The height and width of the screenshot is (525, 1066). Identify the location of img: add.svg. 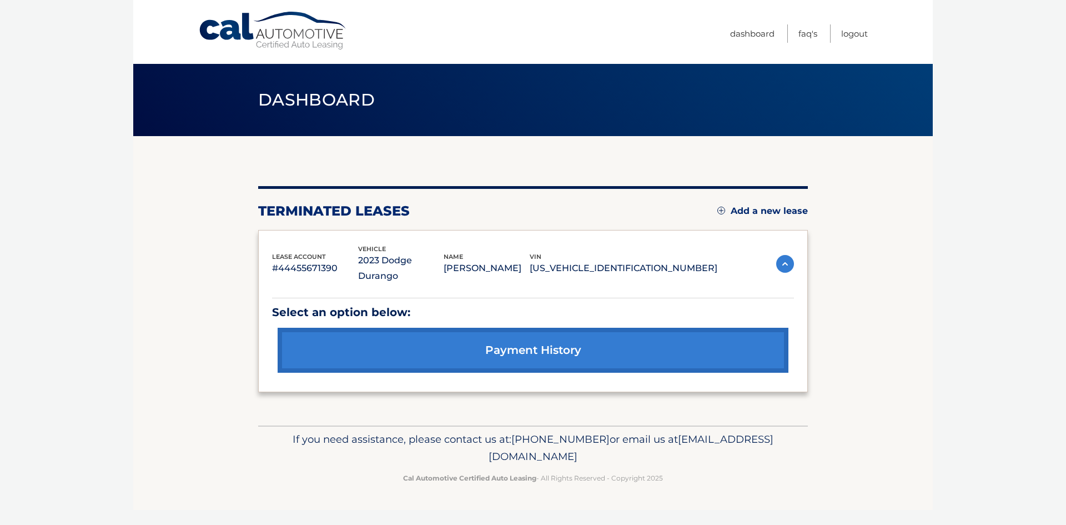
(722, 211).